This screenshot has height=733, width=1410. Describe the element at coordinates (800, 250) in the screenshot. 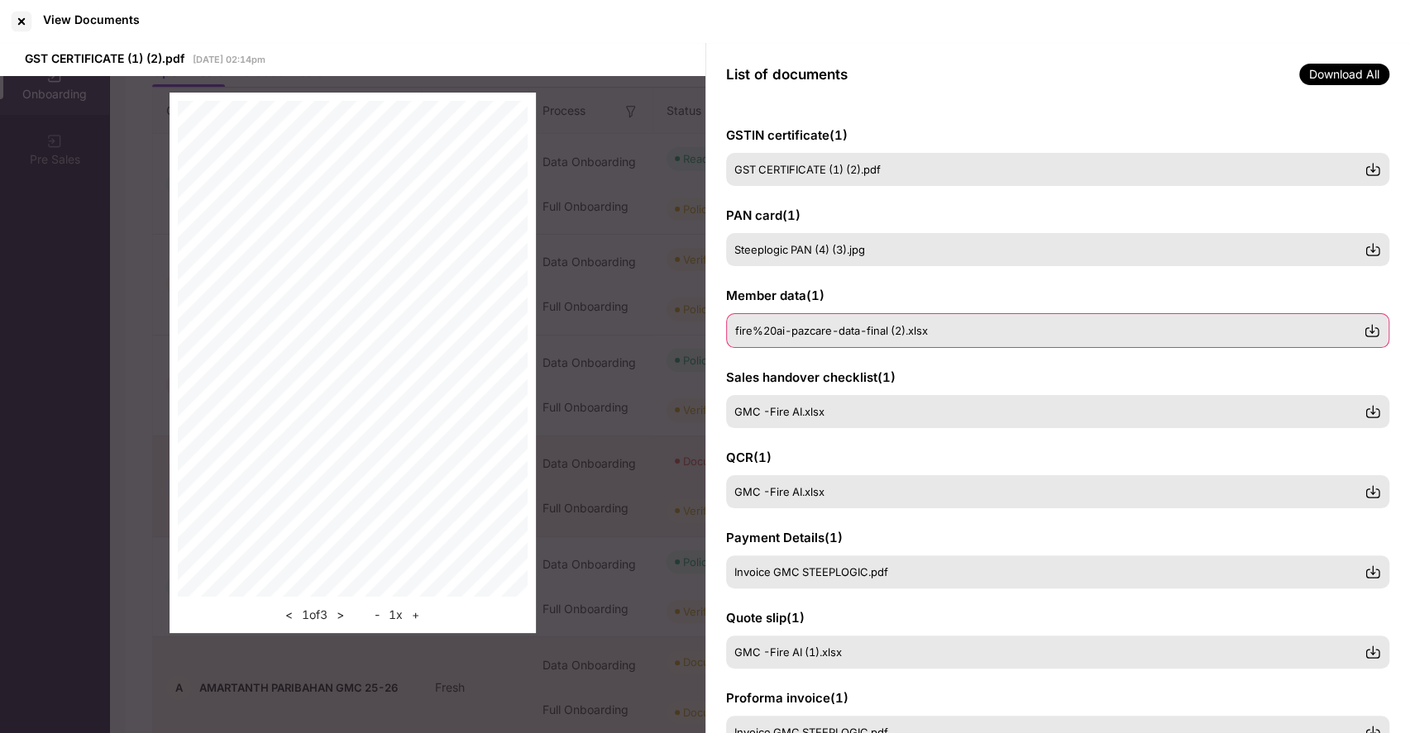

I see `span: Steeplogic PAN (4) (3).jpg` at that location.